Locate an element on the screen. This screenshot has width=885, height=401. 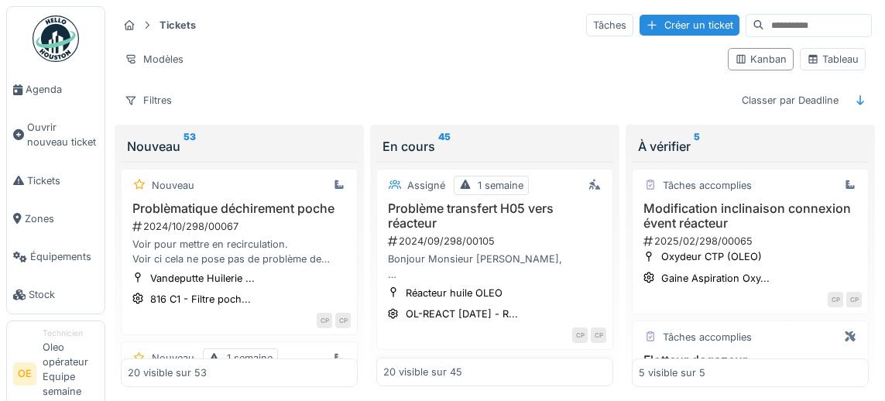
img: Badge_color-CXgf-gQk.svg is located at coordinates (56, 39).